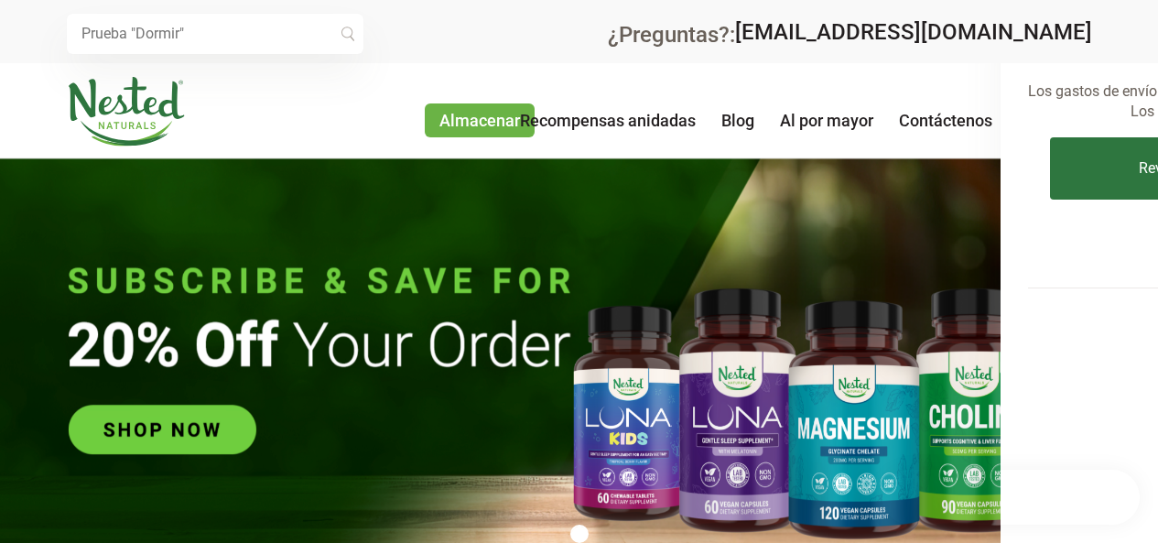 Image resolution: width=1158 pixels, height=543 pixels. What do you see at coordinates (579, 533) in the screenshot?
I see `button: 1 de 1` at bounding box center [579, 533].